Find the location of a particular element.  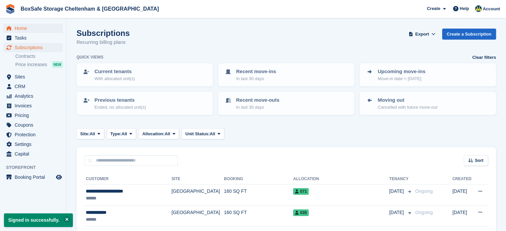

button: Allocation: All is located at coordinates (159, 134).